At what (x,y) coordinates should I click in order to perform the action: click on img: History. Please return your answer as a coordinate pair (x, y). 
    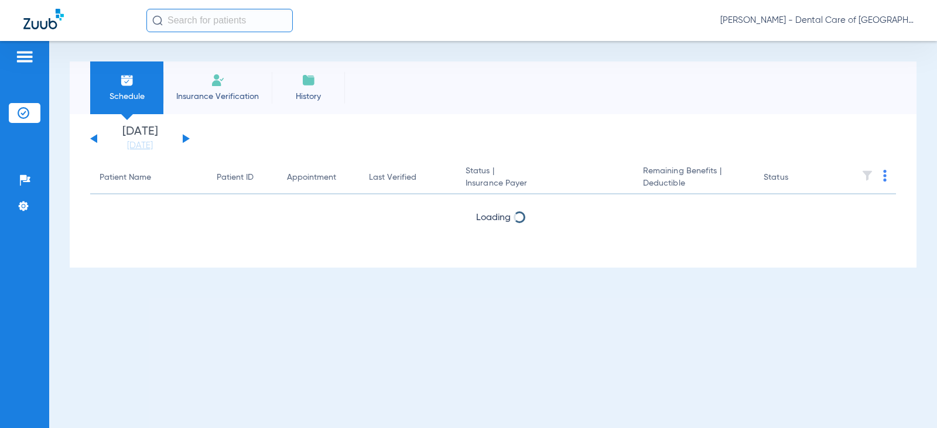
    Looking at the image, I should click on (309, 80).